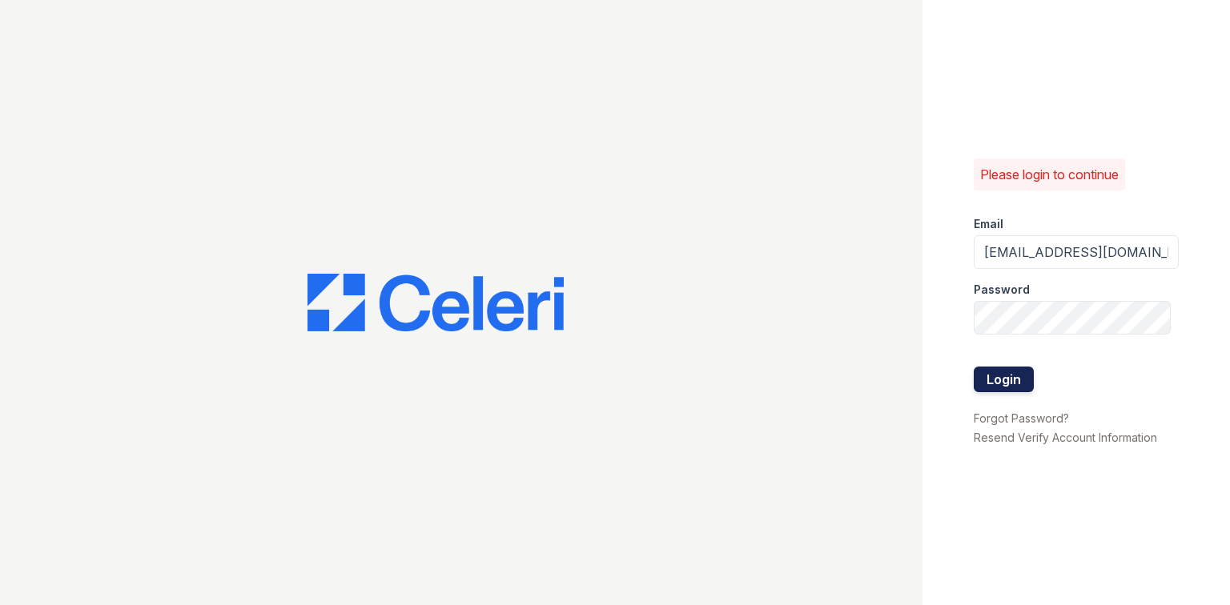 The height and width of the screenshot is (605, 1230). Describe the element at coordinates (1021, 418) in the screenshot. I see `a: Forgot Password?` at that location.